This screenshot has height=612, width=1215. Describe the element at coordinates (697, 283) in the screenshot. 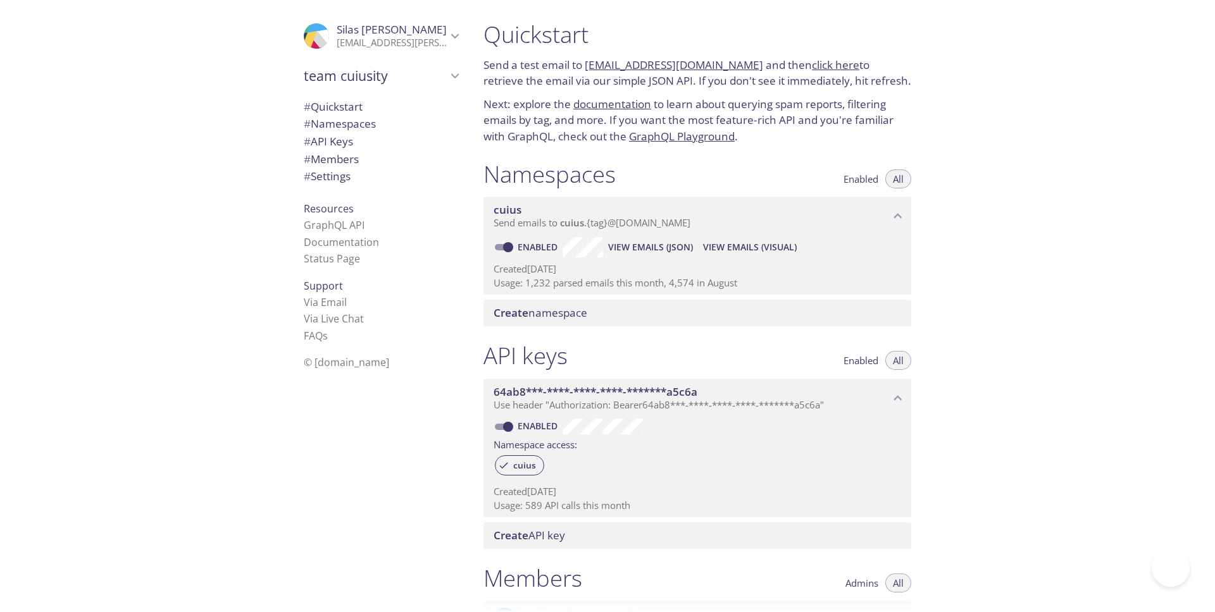

I see `p: Usage: 1,232 parsed emails this month, 4,574 in August` at that location.